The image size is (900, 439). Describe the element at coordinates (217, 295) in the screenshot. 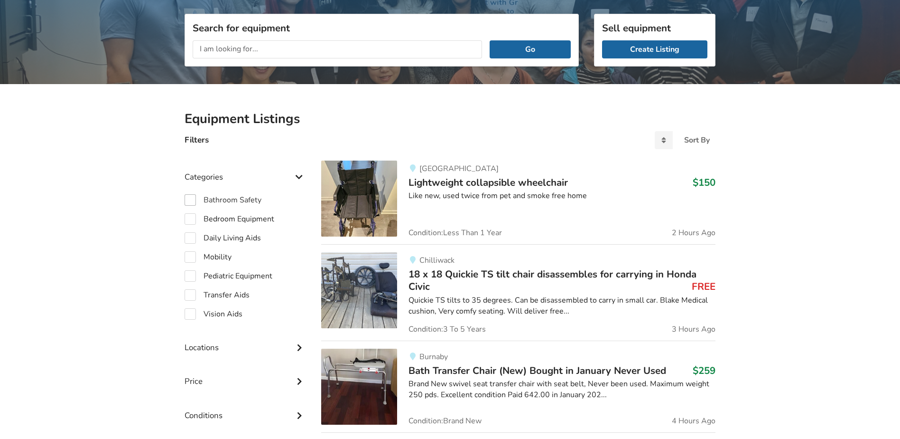

I see `label: Transfer Aids` at that location.